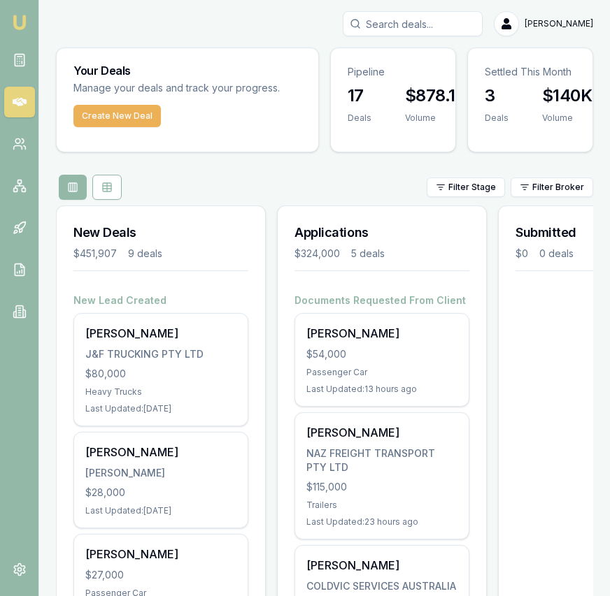 Image resolution: width=610 pixels, height=596 pixels. What do you see at coordinates (161, 233) in the screenshot?
I see `h3: New Deals` at bounding box center [161, 233].